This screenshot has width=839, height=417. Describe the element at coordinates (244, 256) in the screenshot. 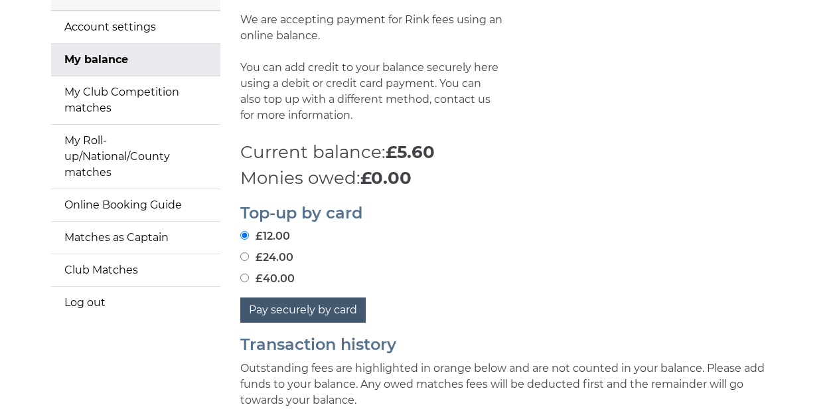

I see `input: £24.00` at that location.